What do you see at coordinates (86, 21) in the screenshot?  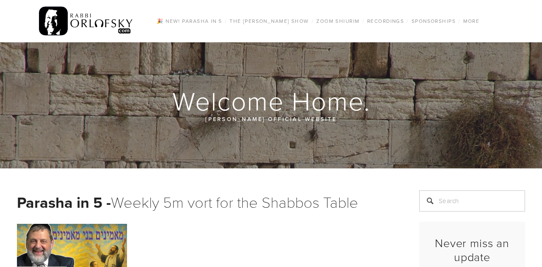 I see `img: RabbiOrlofsky.com` at bounding box center [86, 21].